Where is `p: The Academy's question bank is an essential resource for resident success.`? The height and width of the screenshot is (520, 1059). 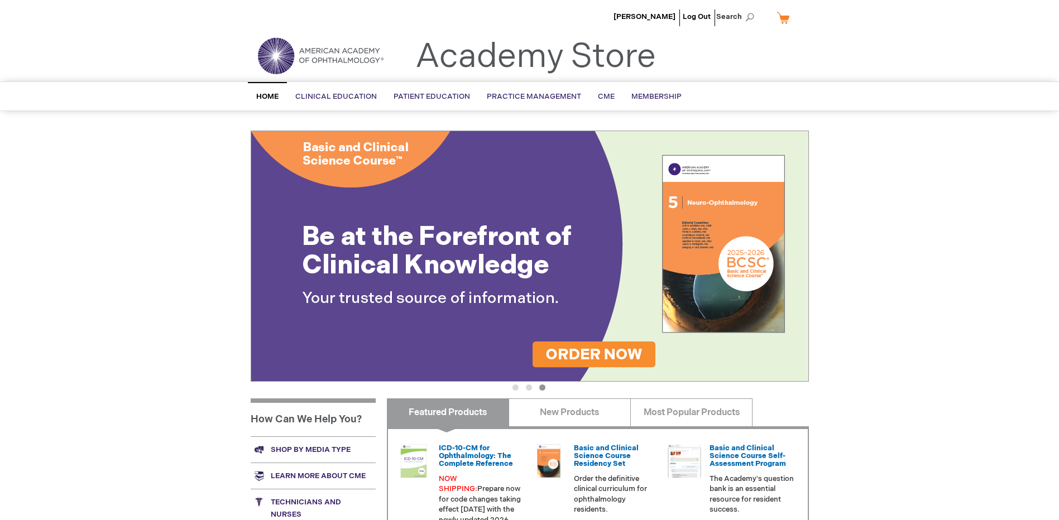
p: The Academy's question bank is an essential resource for resident success. is located at coordinates (752, 495).